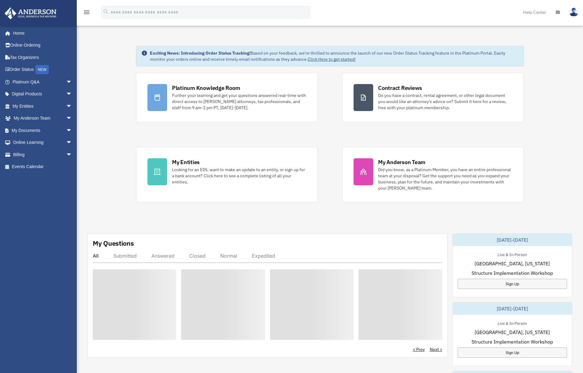  Describe the element at coordinates (334, 56) in the screenshot. I see `div: Based on your feedback, we're thrilled to announce the launch of our new Order Status Tracking fe...` at that location.